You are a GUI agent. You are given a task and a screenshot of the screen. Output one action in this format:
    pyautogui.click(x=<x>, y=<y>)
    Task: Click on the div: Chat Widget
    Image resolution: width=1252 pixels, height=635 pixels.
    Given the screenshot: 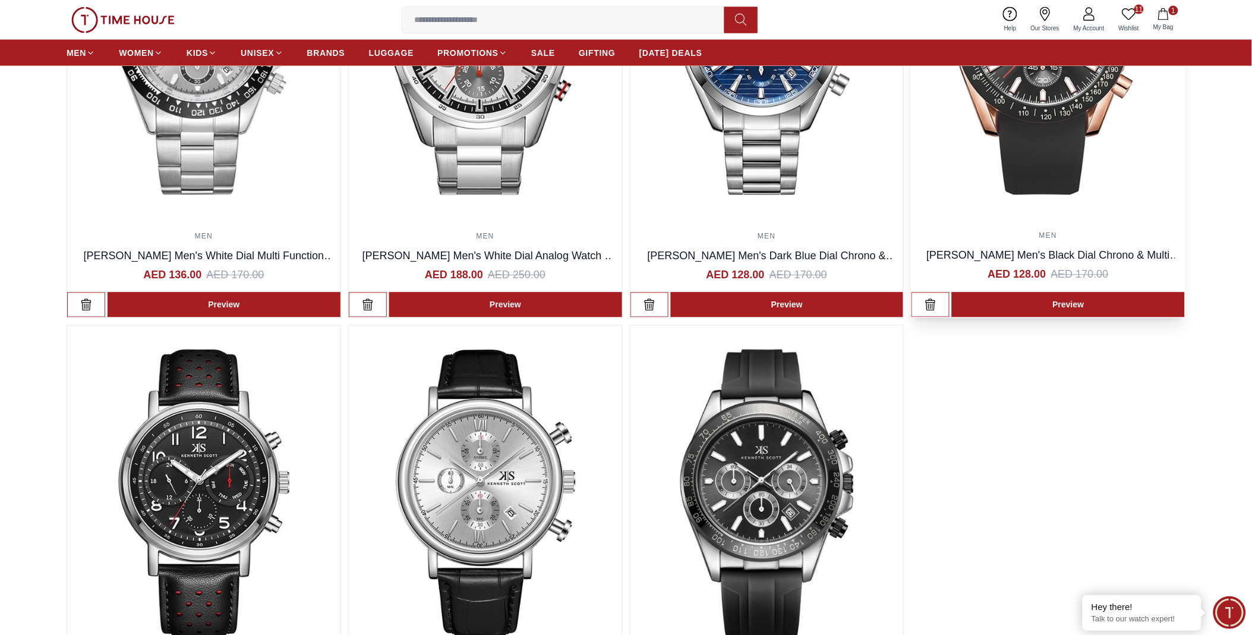 What is the action you would take?
    pyautogui.click(x=1230, y=612)
    